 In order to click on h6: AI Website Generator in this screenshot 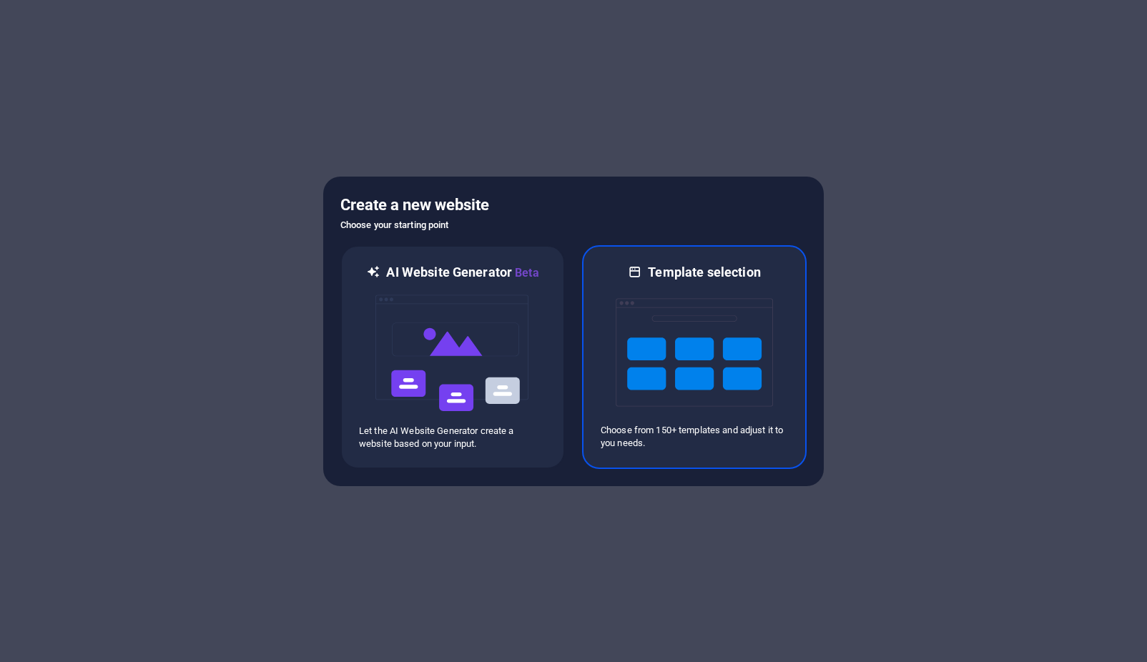, I will do `click(462, 272)`.